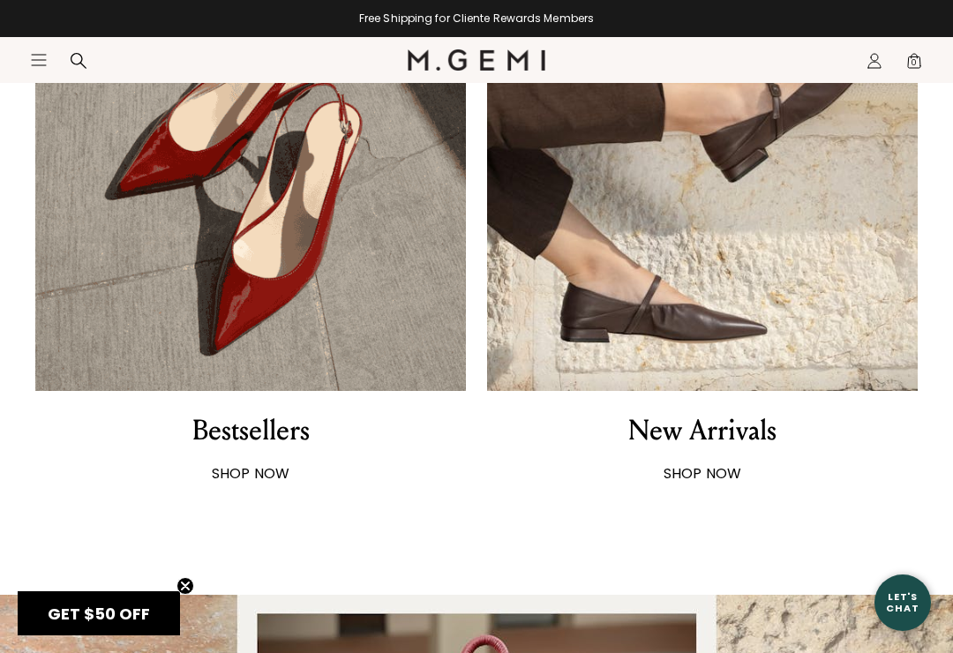 Image resolution: width=953 pixels, height=653 pixels. I want to click on img: M.Gemi, so click(477, 60).